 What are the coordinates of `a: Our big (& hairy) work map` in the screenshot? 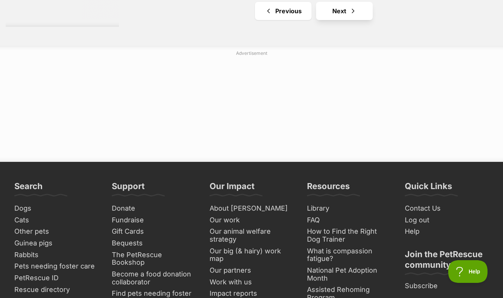 It's located at (252, 255).